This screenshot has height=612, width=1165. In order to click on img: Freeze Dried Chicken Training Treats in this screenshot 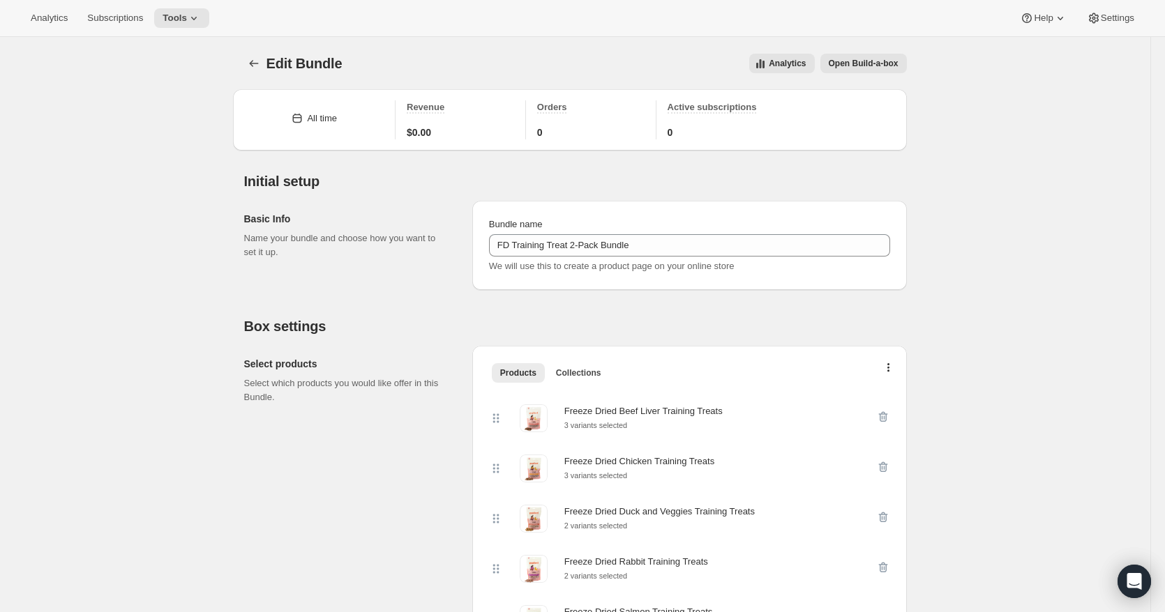, I will do `click(534, 469)`.